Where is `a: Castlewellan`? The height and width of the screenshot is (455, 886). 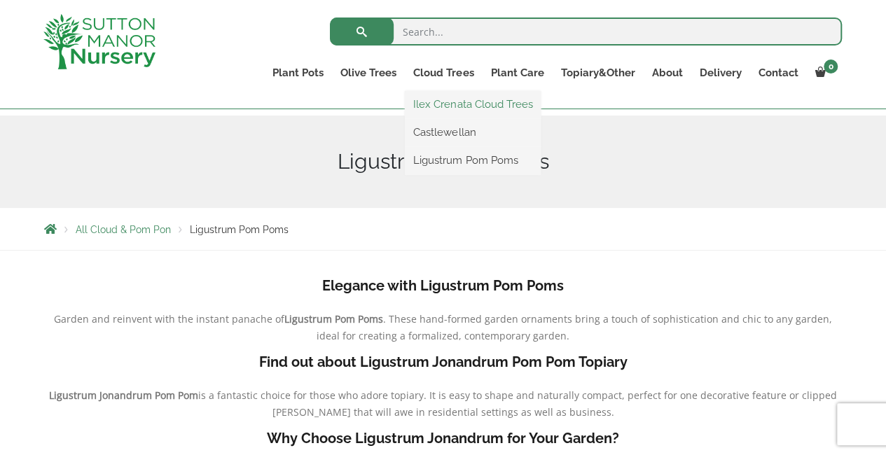 a: Castlewellan is located at coordinates (473, 132).